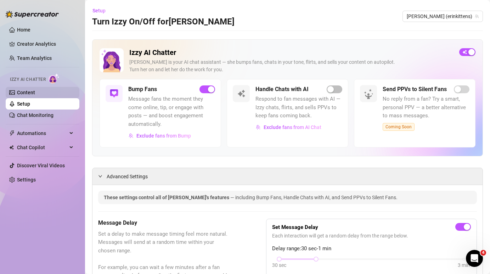 The height and width of the screenshot is (274, 490). I want to click on button: Exclude fans from Bump, so click(160, 136).